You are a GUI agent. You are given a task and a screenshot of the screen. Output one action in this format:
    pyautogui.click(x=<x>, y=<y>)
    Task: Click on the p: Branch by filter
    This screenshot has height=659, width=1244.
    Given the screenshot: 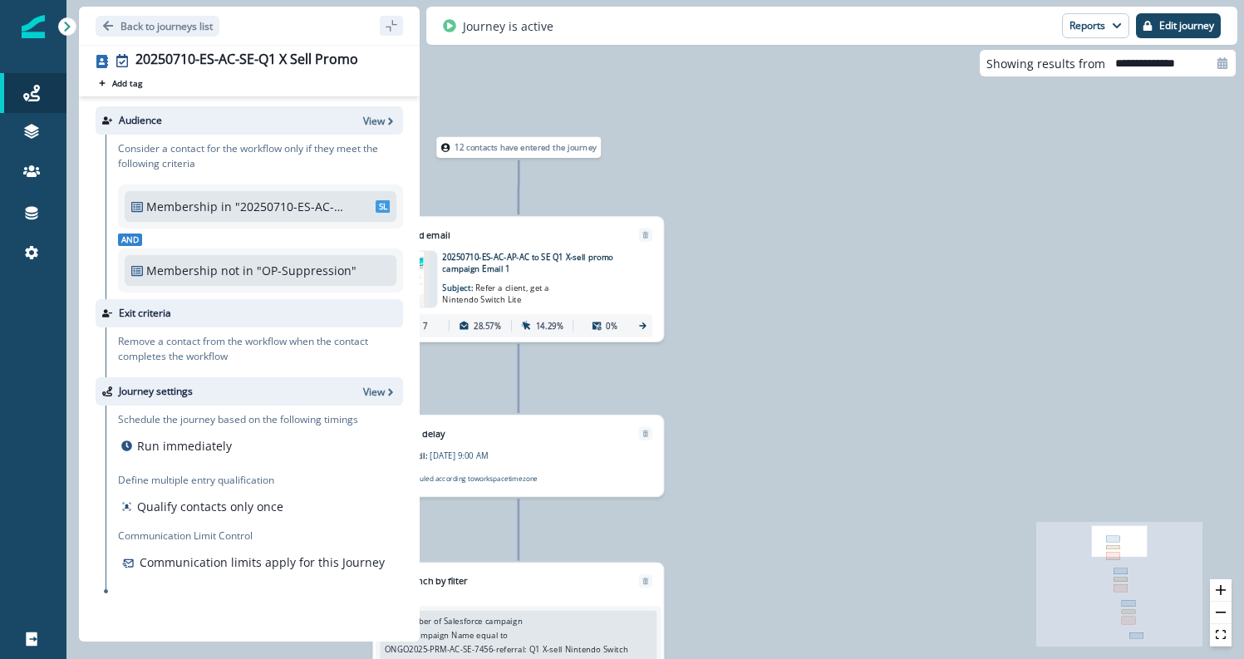 What is the action you would take?
    pyautogui.click(x=435, y=581)
    